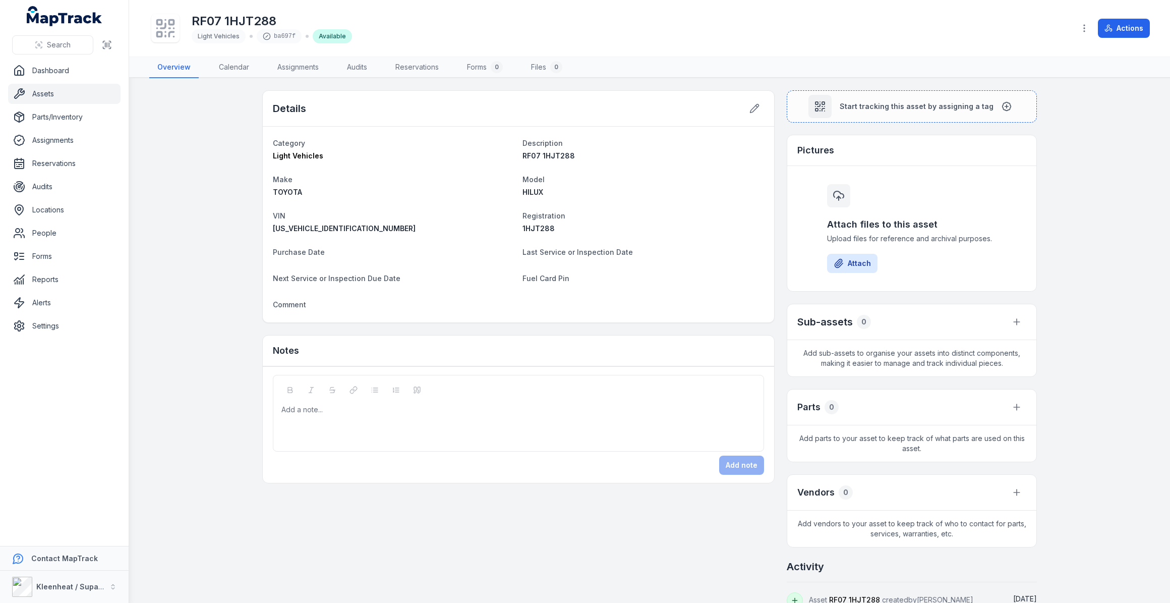  What do you see at coordinates (64, 117) in the screenshot?
I see `a: Parts/Inventory` at bounding box center [64, 117].